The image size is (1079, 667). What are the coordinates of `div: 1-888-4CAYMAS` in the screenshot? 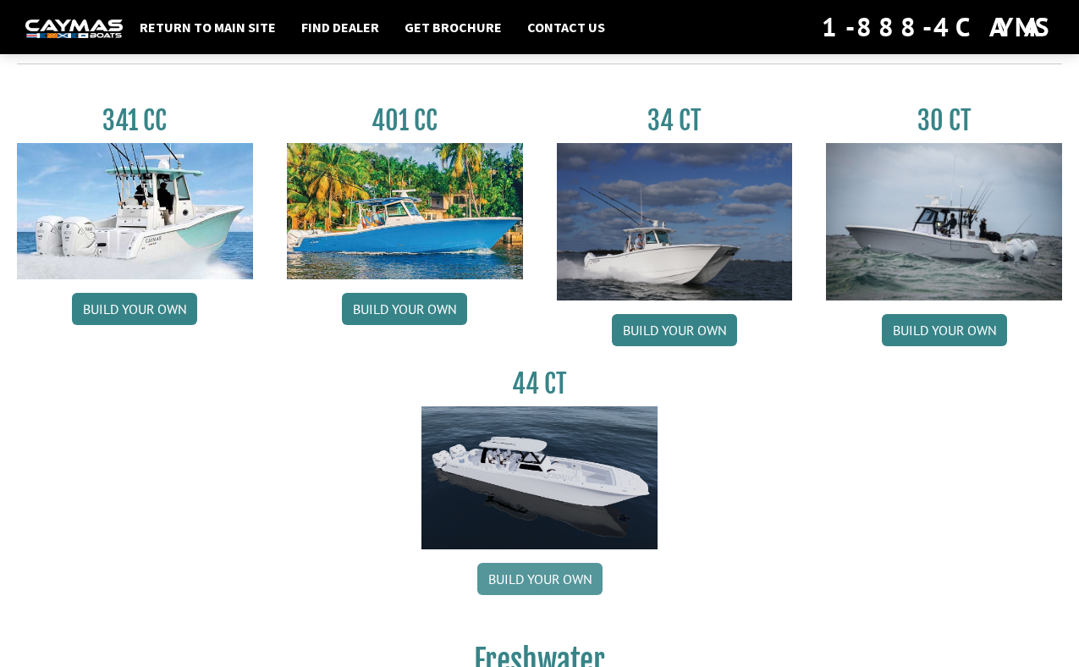 It's located at (938, 27).